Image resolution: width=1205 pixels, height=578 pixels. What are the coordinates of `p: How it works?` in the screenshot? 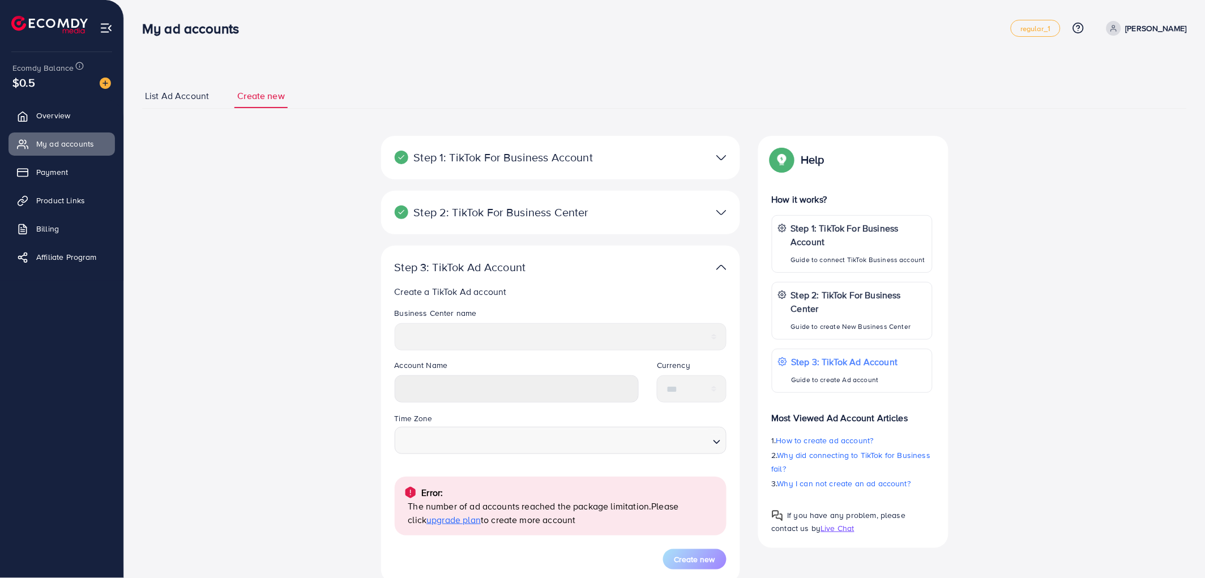 It's located at (852, 199).